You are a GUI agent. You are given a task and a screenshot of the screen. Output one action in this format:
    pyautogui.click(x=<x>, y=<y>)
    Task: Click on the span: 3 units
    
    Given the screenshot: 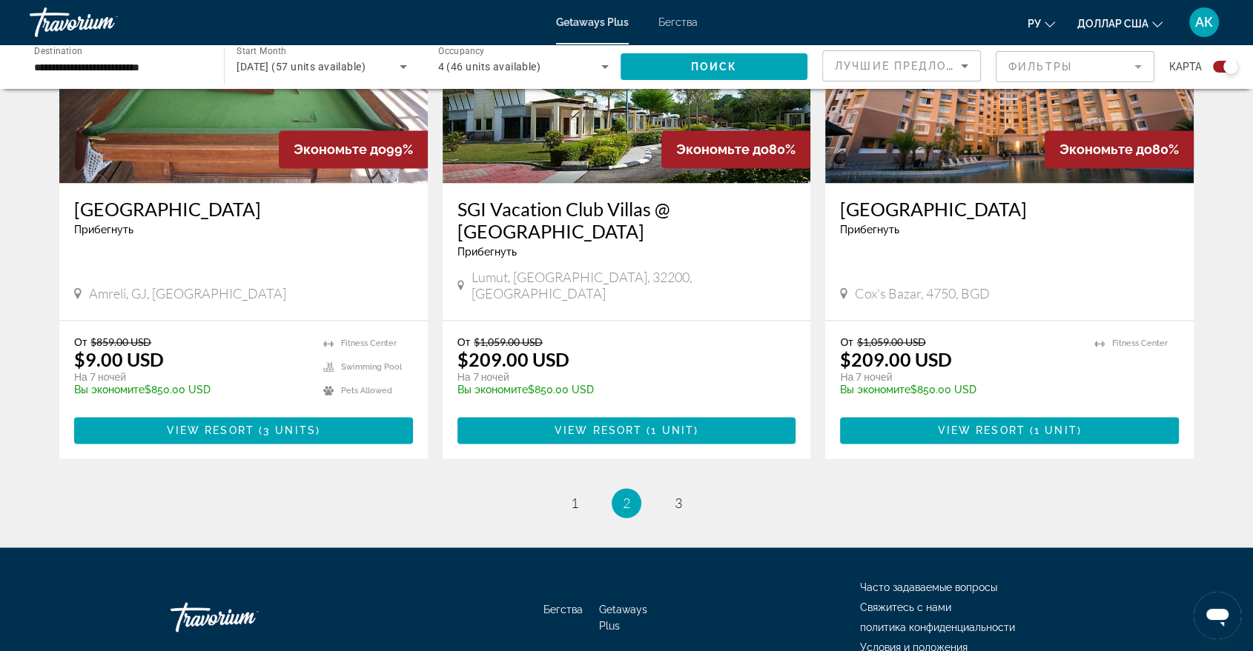 What is the action you would take?
    pyautogui.click(x=289, y=431)
    